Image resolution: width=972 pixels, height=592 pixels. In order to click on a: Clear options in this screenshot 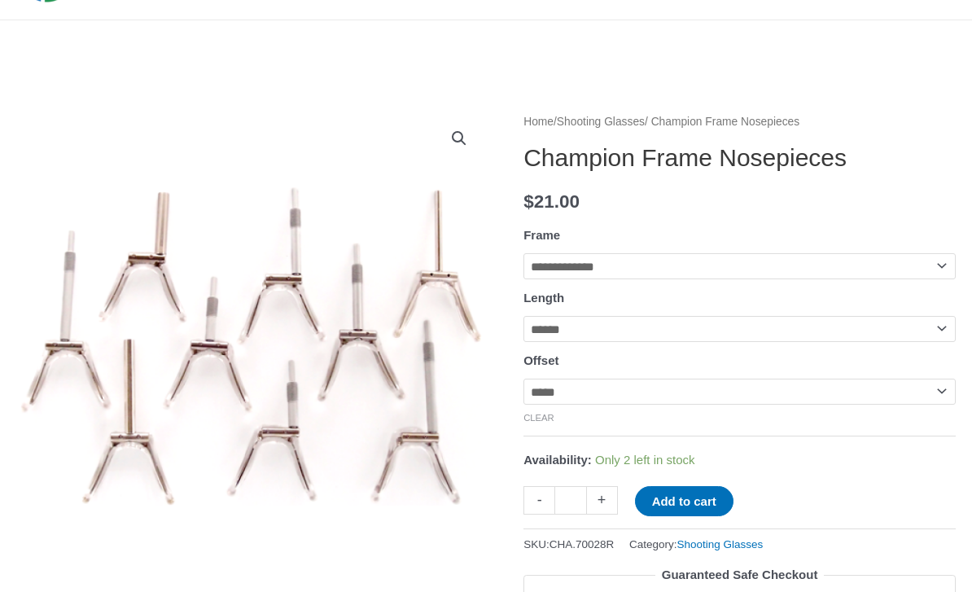, I will do `click(539, 418)`.